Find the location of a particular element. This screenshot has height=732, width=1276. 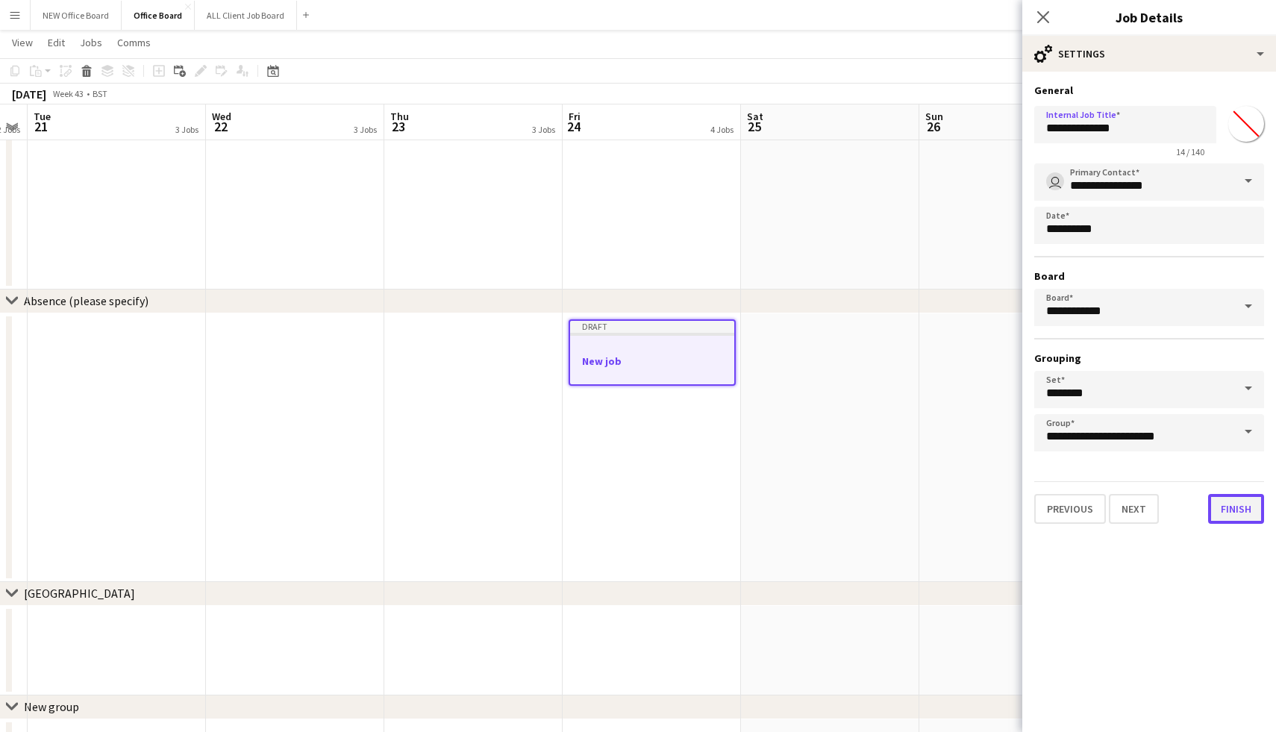

a: View is located at coordinates (22, 43).